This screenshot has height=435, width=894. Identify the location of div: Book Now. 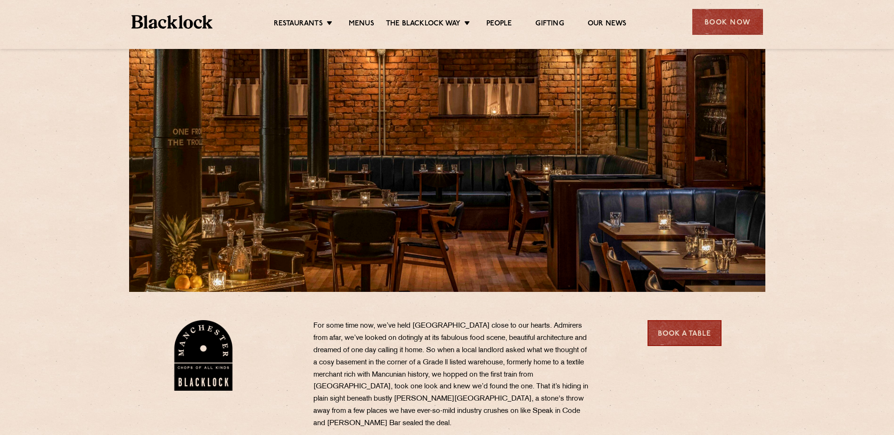
(727, 22).